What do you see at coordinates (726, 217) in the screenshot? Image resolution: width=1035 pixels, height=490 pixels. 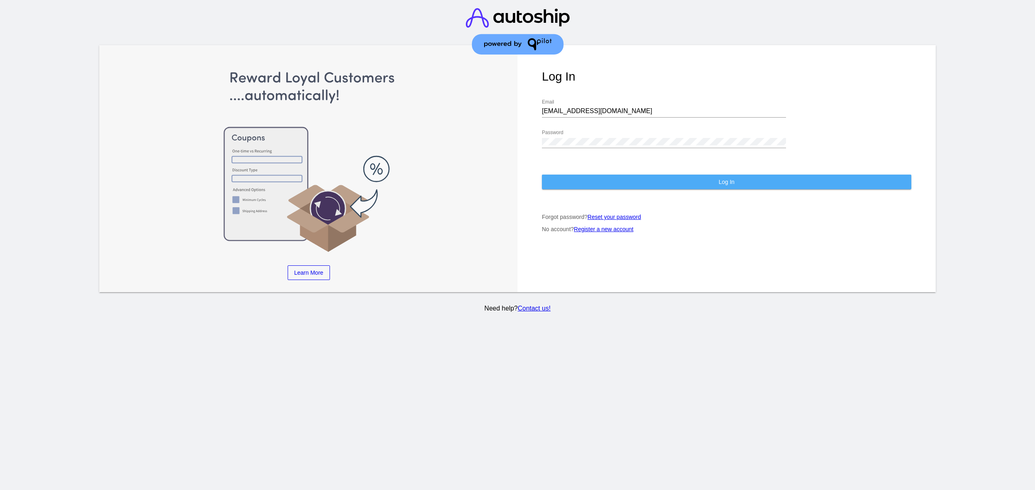 I see `p: Forgot password?` at bounding box center [726, 217].